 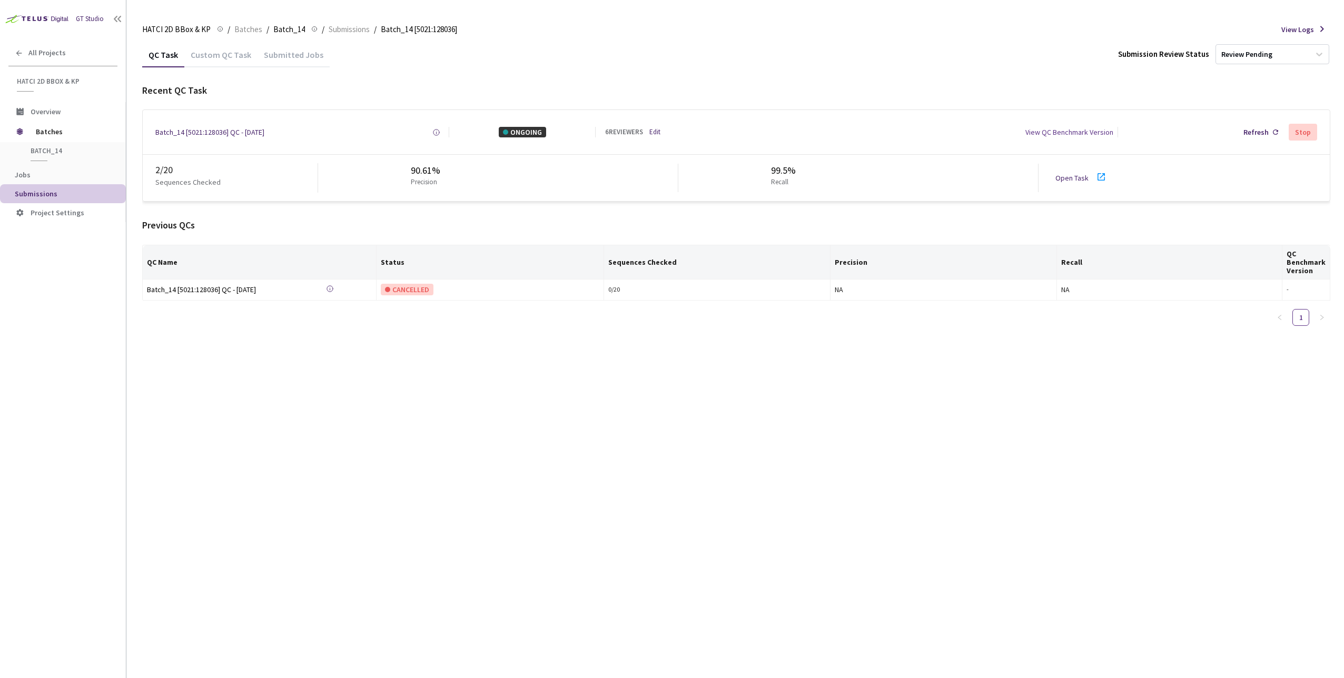 What do you see at coordinates (426, 171) in the screenshot?
I see `div: 90.61%` at bounding box center [426, 171].